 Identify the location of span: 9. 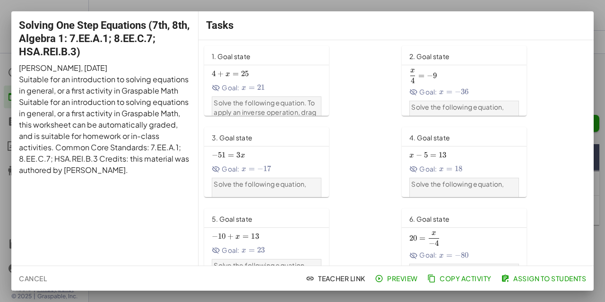
(435, 76).